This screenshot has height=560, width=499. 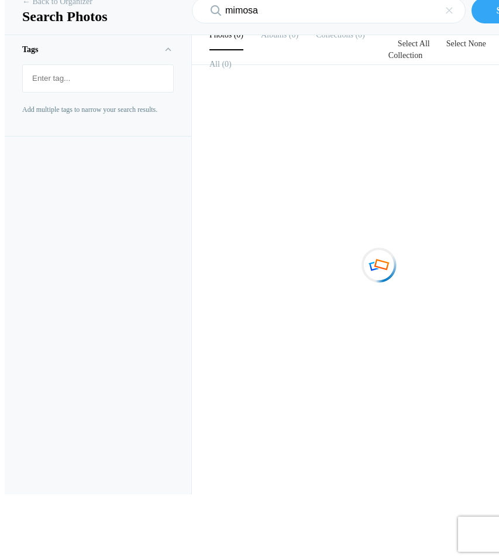 What do you see at coordinates (98, 16) in the screenshot?
I see `h1: Search Photos` at bounding box center [98, 16].